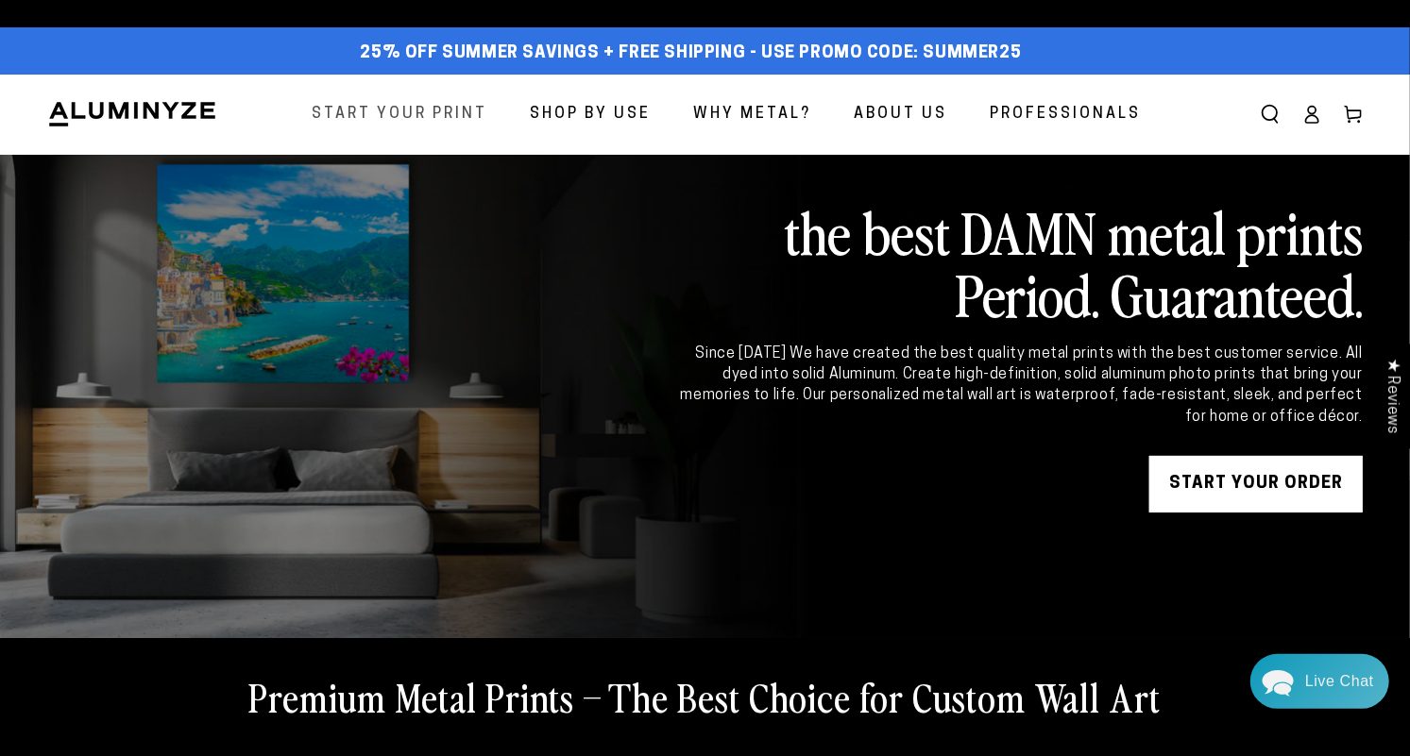 This screenshot has width=1410, height=756. What do you see at coordinates (1319, 682) in the screenshot?
I see `div: Chat widget toggle` at bounding box center [1319, 682].